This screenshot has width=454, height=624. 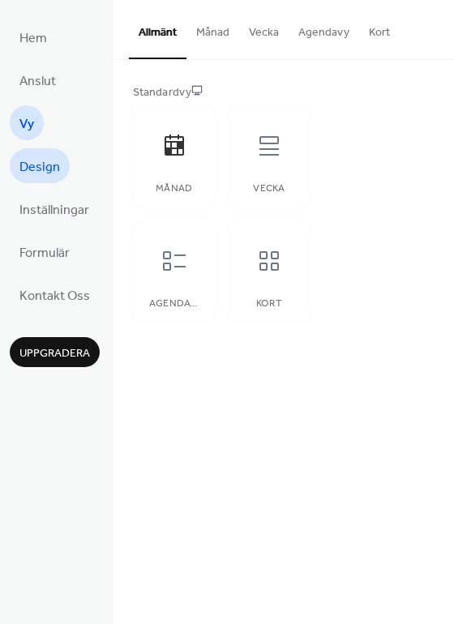 I want to click on div: Kort, so click(x=268, y=304).